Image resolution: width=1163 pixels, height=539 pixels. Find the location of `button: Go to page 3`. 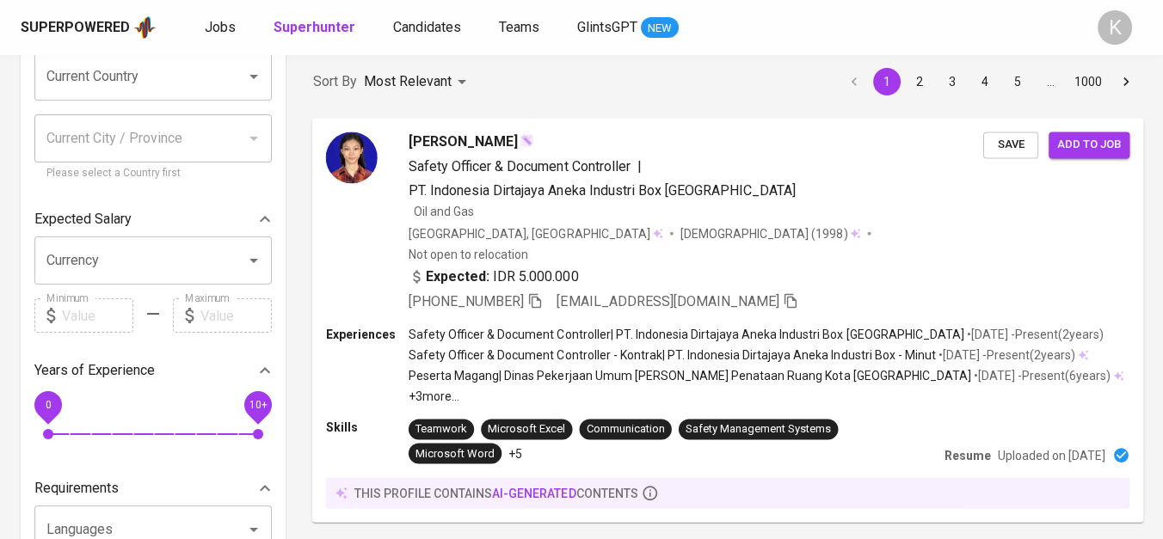

button: Go to page 3 is located at coordinates (952, 82).